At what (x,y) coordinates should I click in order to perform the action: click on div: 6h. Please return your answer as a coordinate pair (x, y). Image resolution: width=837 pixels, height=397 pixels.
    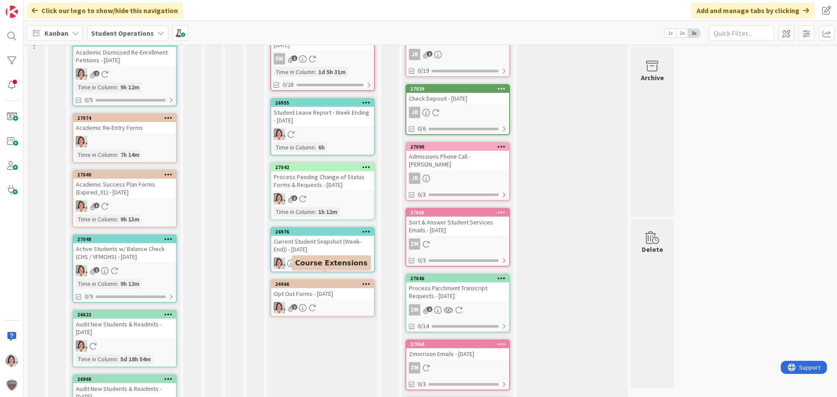
    Looking at the image, I should click on (321, 147).